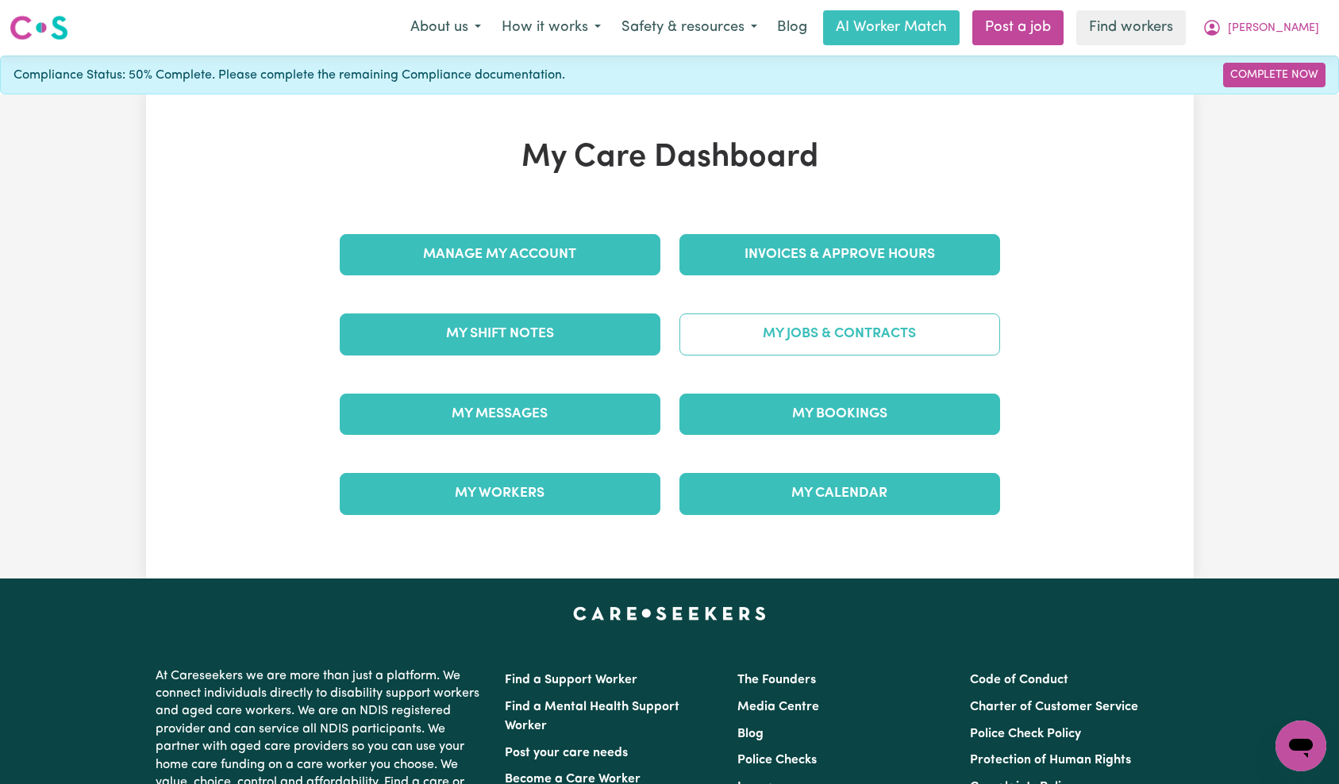  Describe the element at coordinates (566, 753) in the screenshot. I see `a: Post your care needs` at that location.